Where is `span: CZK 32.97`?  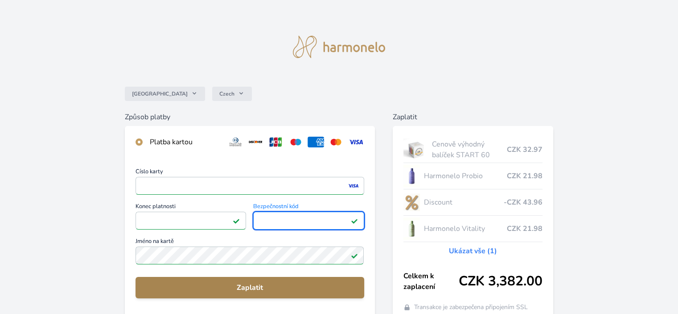 span: CZK 32.97 is located at coordinates (525, 149).